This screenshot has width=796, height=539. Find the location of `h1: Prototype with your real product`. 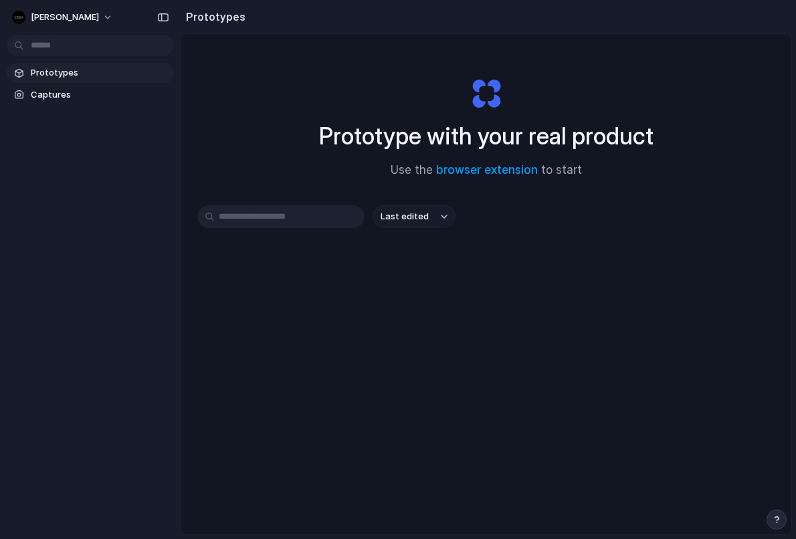

h1: Prototype with your real product is located at coordinates (486, 136).